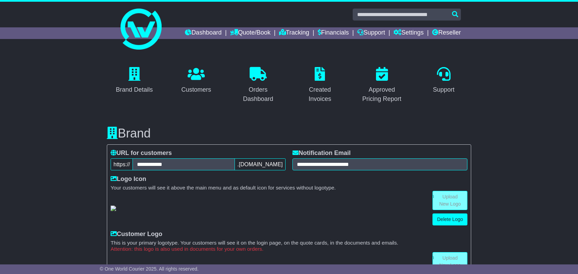 Image resolution: width=578 pixels, height=274 pixels. What do you see at coordinates (136, 235) in the screenshot?
I see `label: Customer Logo` at bounding box center [136, 235].